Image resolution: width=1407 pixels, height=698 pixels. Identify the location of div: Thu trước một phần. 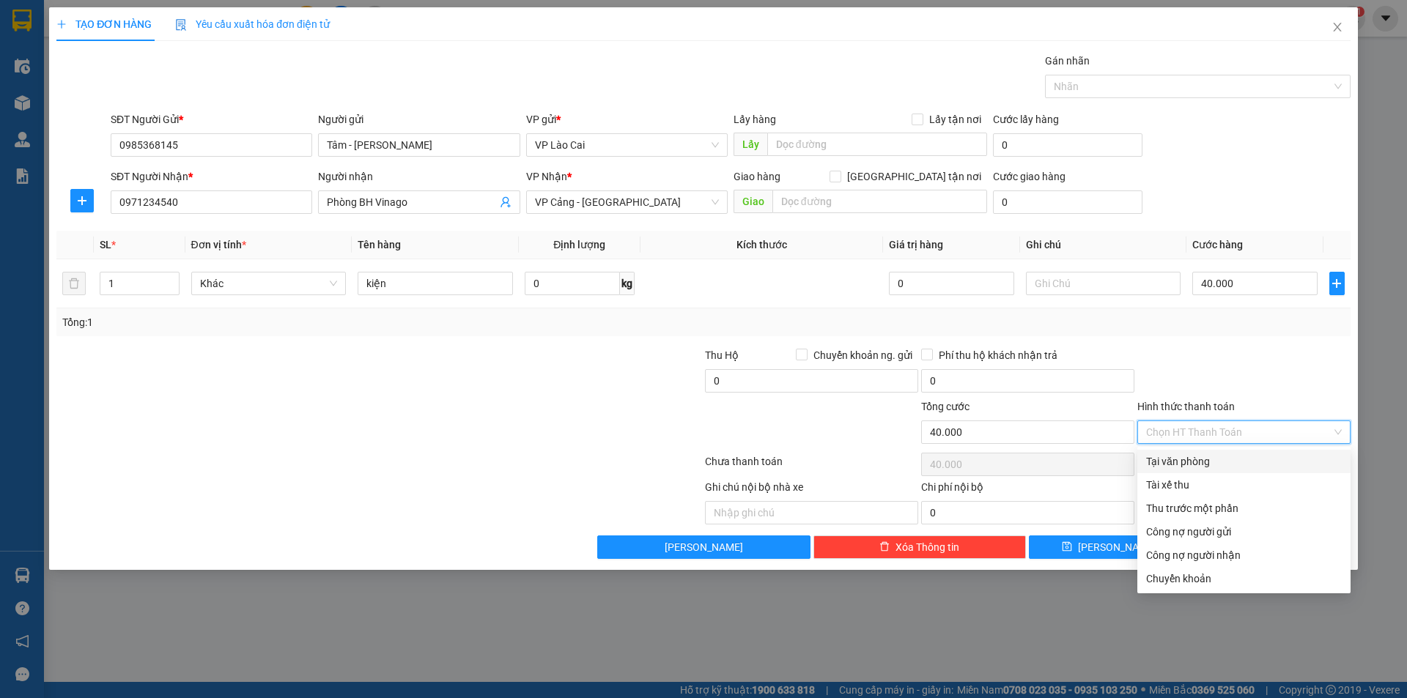
(1243, 508).